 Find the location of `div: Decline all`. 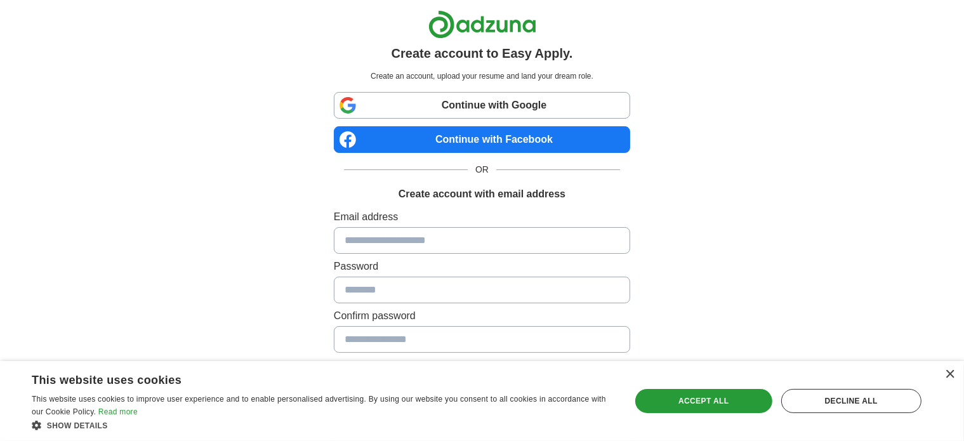

div: Decline all is located at coordinates (851, 401).